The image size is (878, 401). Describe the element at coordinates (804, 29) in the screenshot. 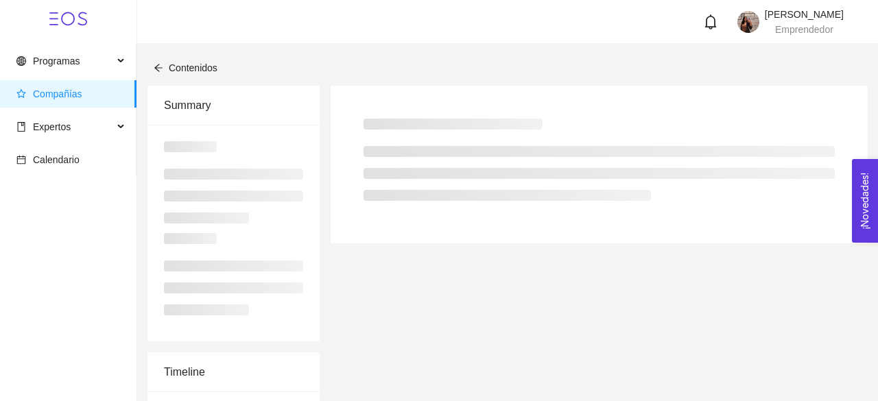

I see `span: Emprendedor` at that location.